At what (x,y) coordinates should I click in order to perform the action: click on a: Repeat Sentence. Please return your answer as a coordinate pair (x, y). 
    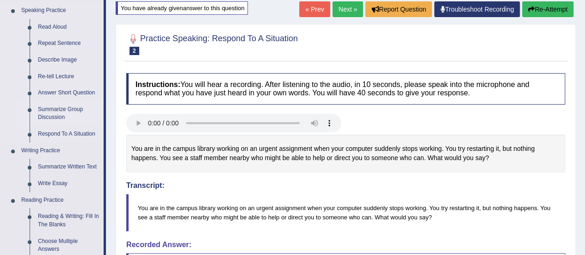
    Looking at the image, I should click on (68, 43).